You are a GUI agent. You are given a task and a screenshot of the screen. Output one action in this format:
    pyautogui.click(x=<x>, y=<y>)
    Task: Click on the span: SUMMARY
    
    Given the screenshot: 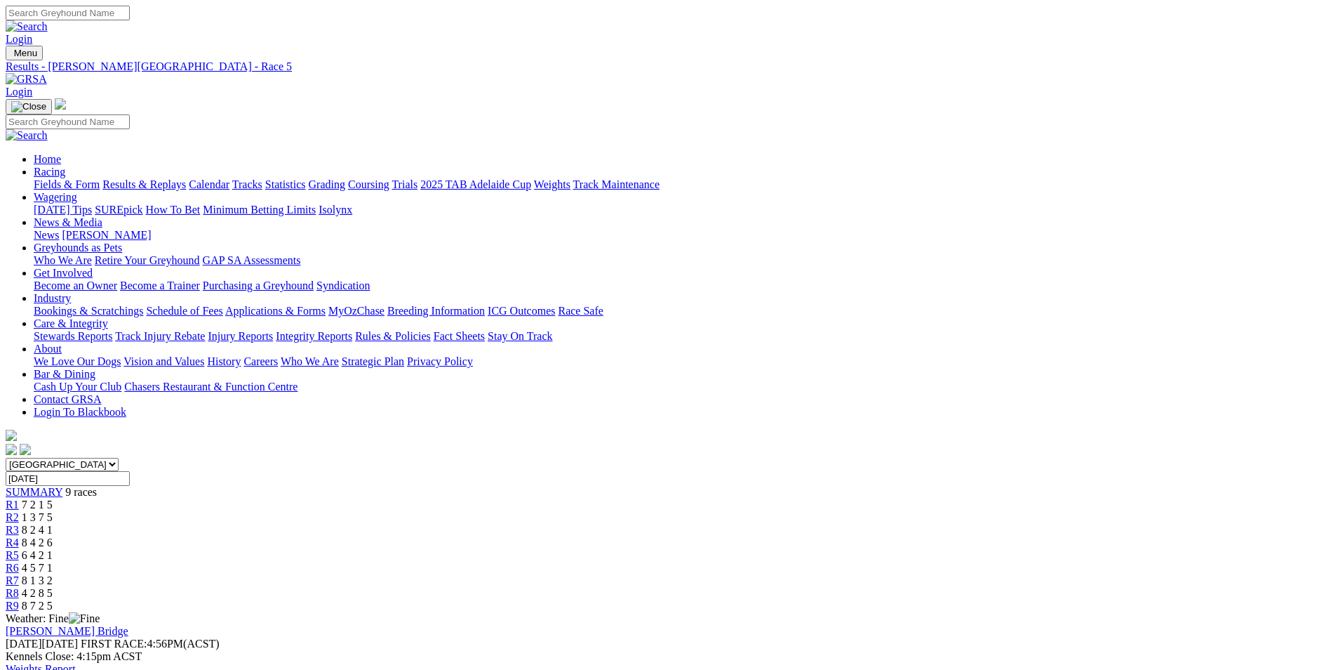 What is the action you would take?
    pyautogui.click(x=34, y=491)
    